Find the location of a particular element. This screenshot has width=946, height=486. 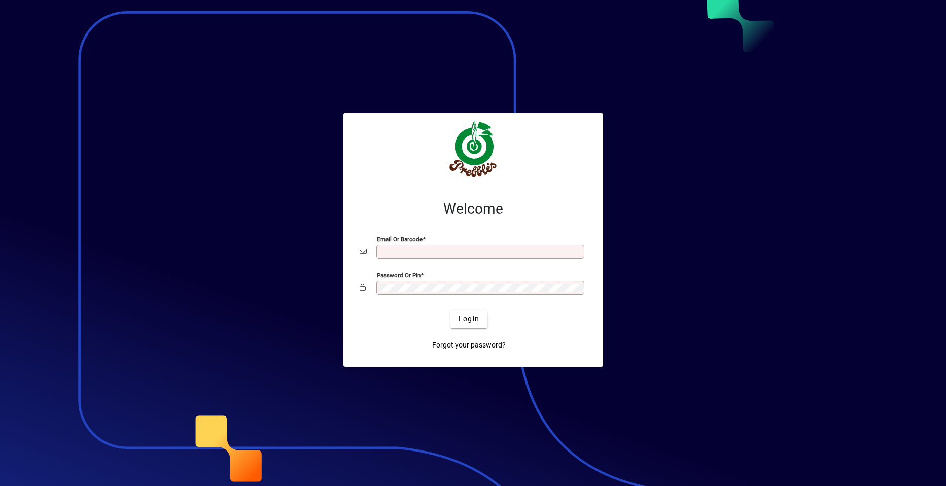

mat-label: Password or Pin is located at coordinates (399, 275).